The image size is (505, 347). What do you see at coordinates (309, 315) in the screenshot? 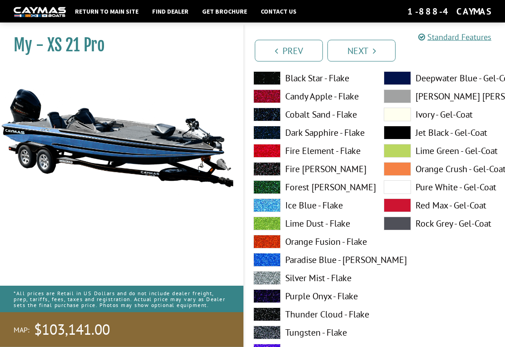
I see `label: Thunder Cloud - Flake` at bounding box center [309, 315].